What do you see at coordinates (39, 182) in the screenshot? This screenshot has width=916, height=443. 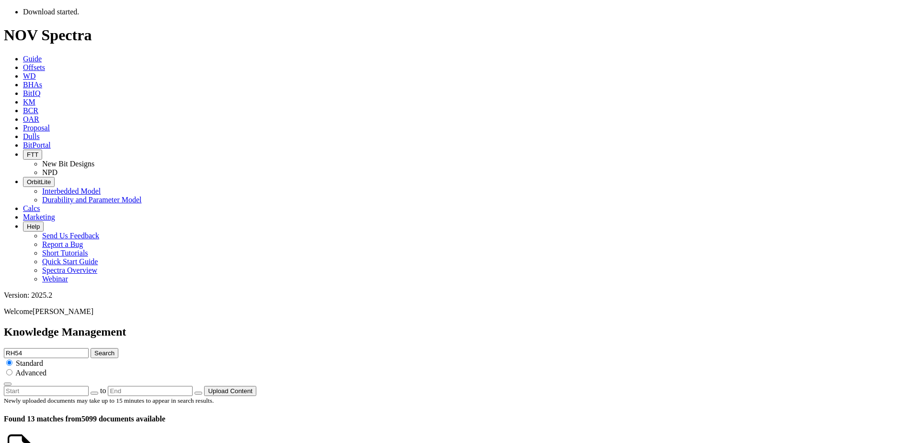 I see `button: OrbitLite` at bounding box center [39, 182].